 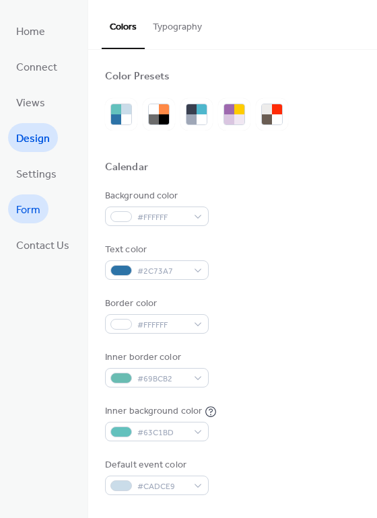 I want to click on div: Default event color, so click(x=155, y=465).